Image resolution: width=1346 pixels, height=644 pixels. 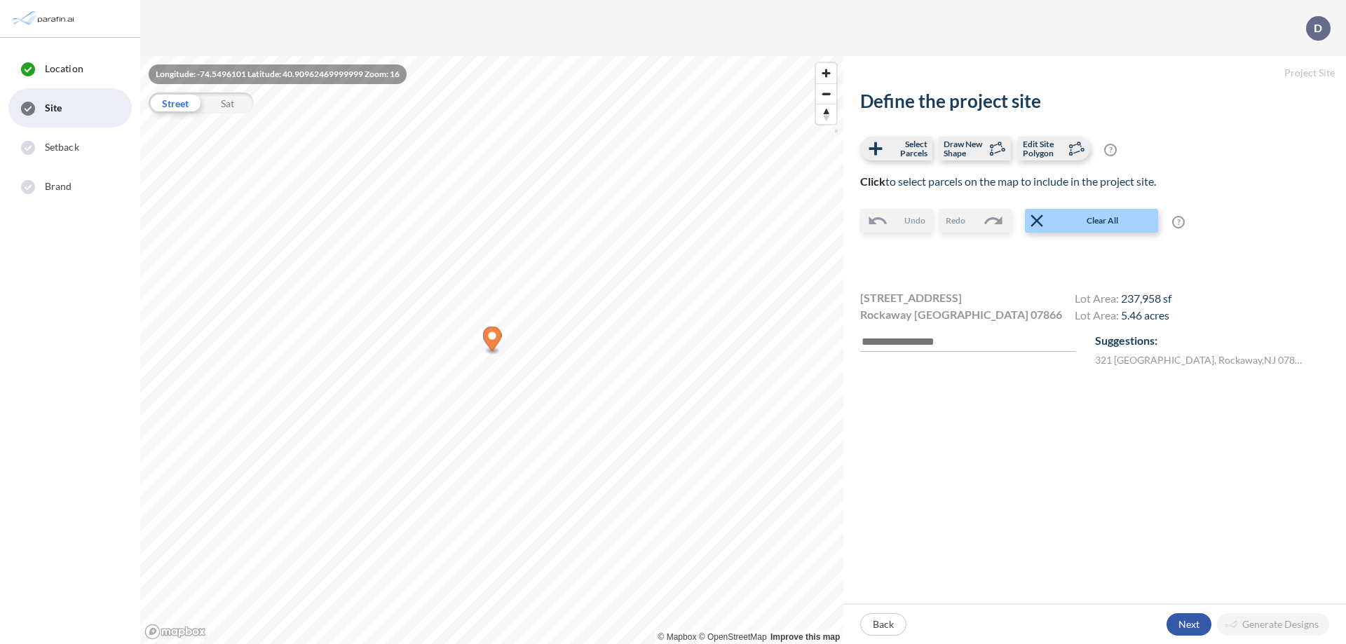 What do you see at coordinates (805, 637) in the screenshot?
I see `a: Improve this map` at bounding box center [805, 637].